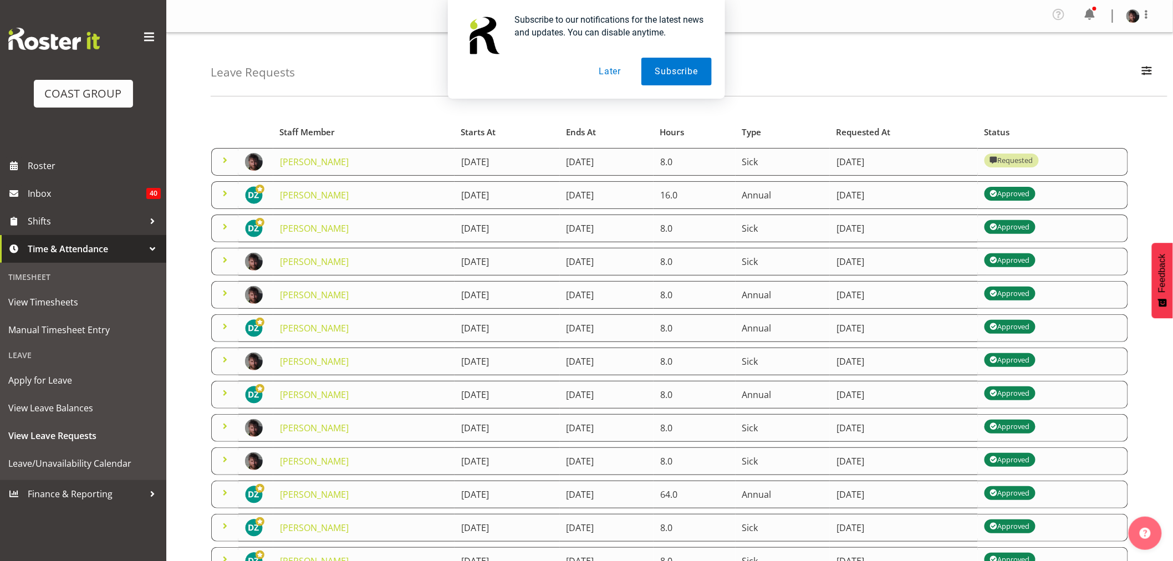  What do you see at coordinates (87, 194) in the screenshot?
I see `span: Inbox` at bounding box center [87, 194].